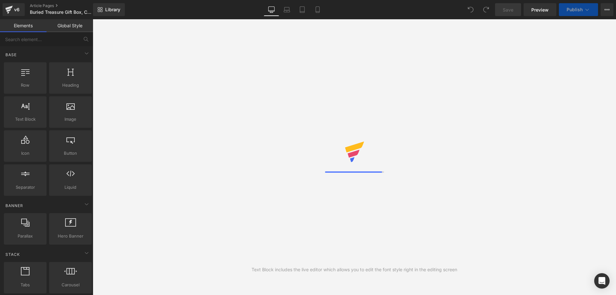 This screenshot has width=616, height=295. Describe the element at coordinates (602, 281) in the screenshot. I see `div: Open Intercom Messenger` at that location.